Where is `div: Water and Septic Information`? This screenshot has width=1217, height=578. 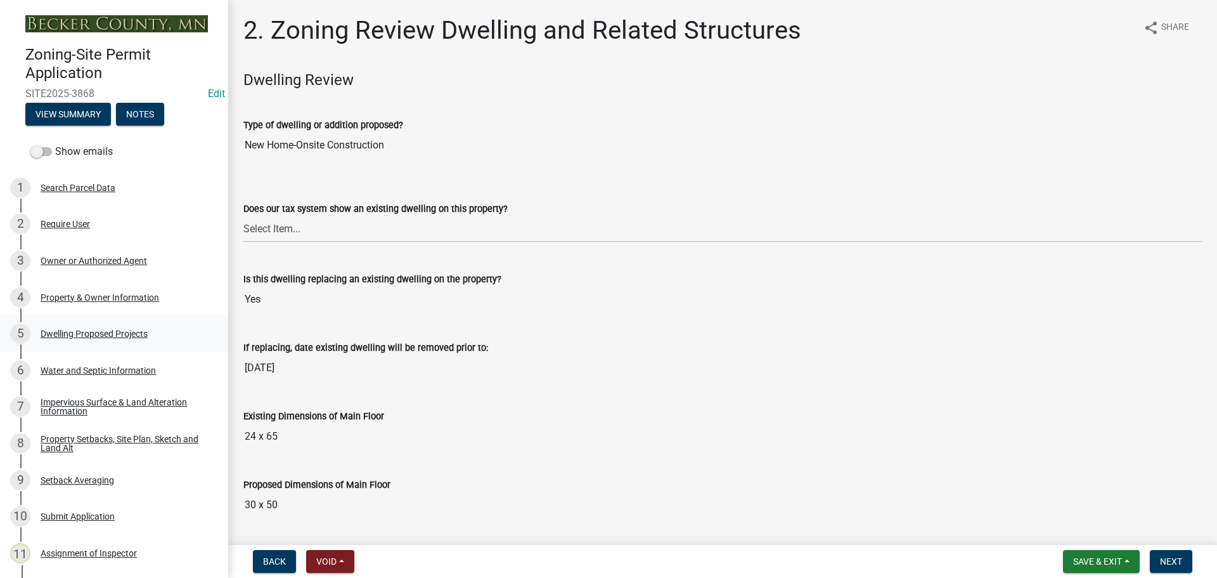
div: Water and Septic Information is located at coordinates (98, 370).